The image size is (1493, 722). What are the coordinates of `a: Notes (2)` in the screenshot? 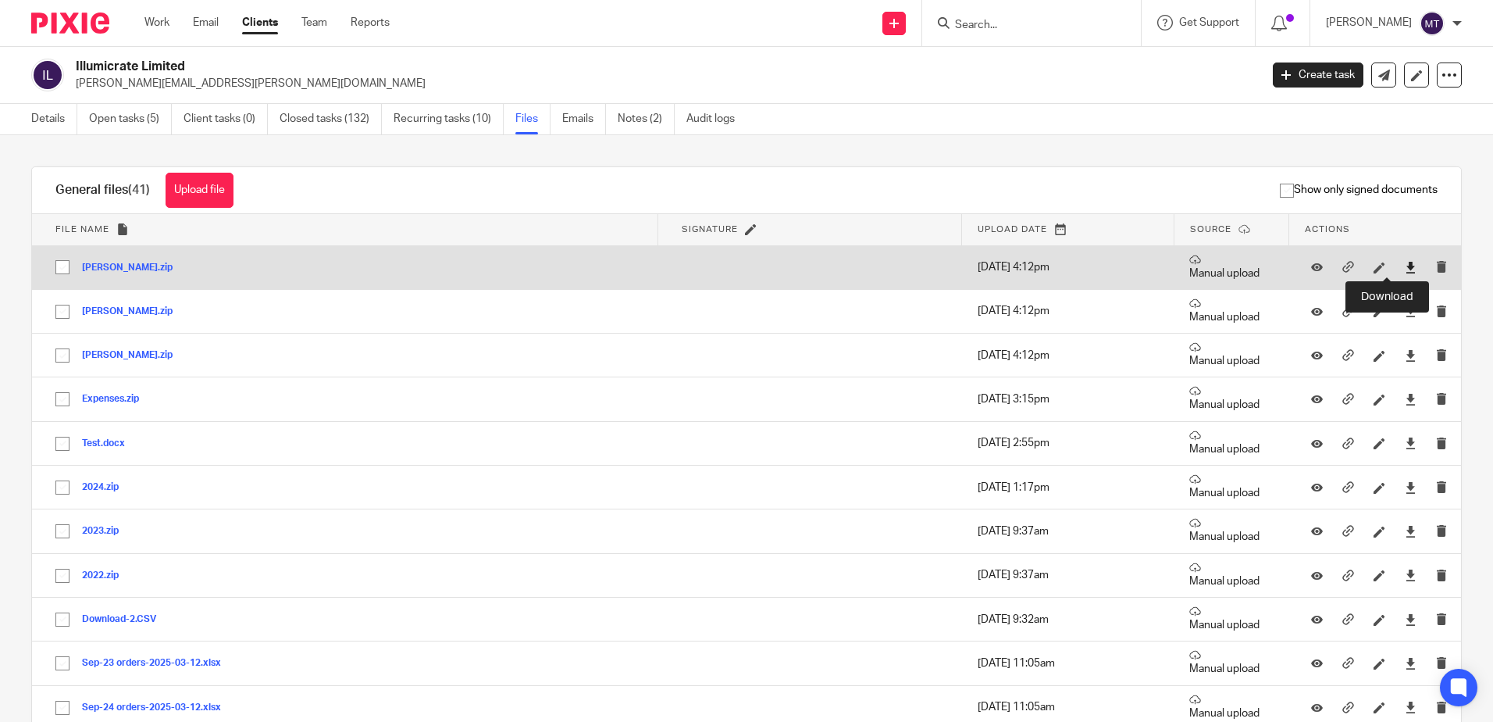 It's located at (646, 119).